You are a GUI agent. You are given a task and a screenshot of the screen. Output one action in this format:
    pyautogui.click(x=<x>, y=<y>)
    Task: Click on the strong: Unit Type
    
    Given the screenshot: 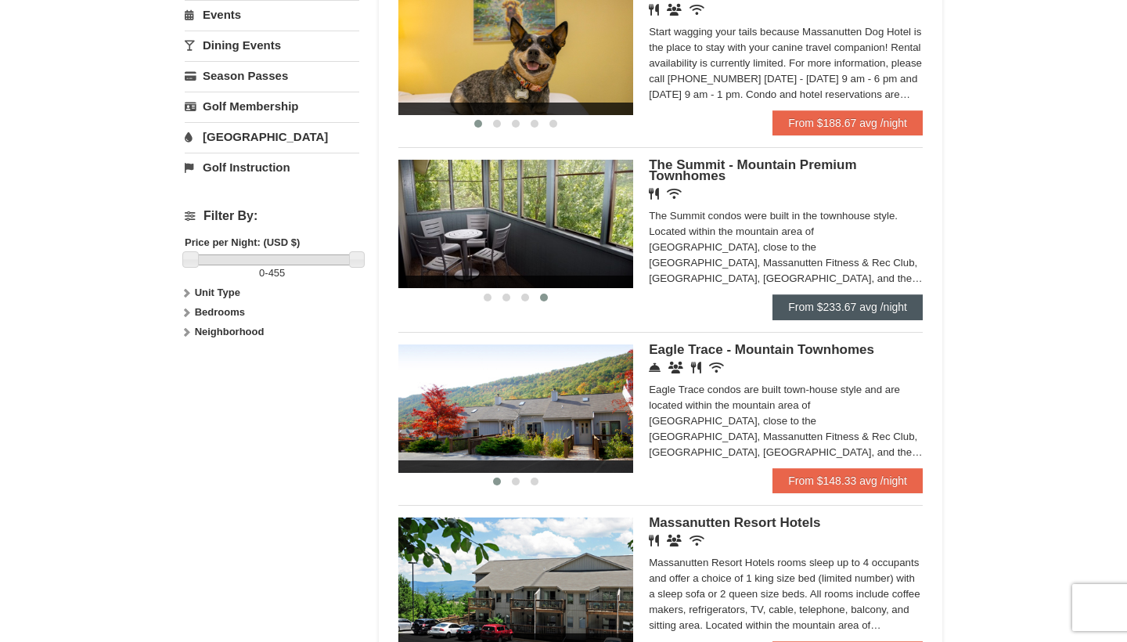 What is the action you would take?
    pyautogui.click(x=218, y=292)
    